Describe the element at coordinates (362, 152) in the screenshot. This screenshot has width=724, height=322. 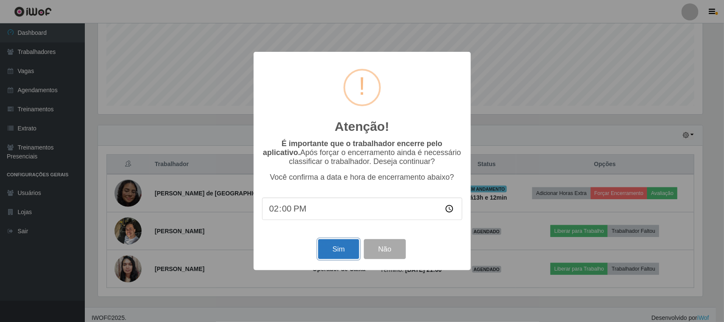
I see `p: Após forçar o encerramento ainda é necessário classificar o trabalhador. Deseja continuar?` at that location.